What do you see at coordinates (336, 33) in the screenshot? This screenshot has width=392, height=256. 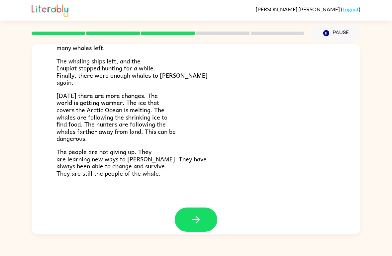 I see `button: Pause` at bounding box center [336, 33].